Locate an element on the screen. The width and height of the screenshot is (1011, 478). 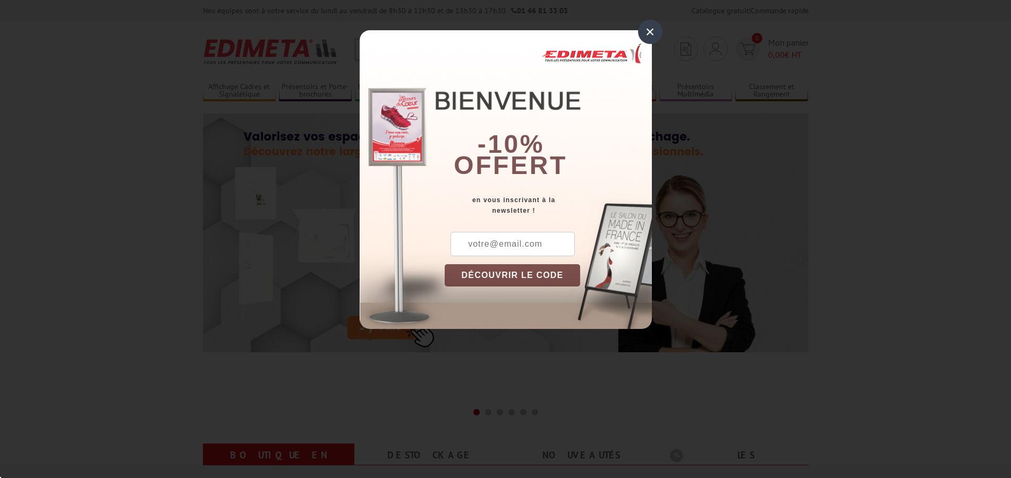
font: offert is located at coordinates (510, 165).